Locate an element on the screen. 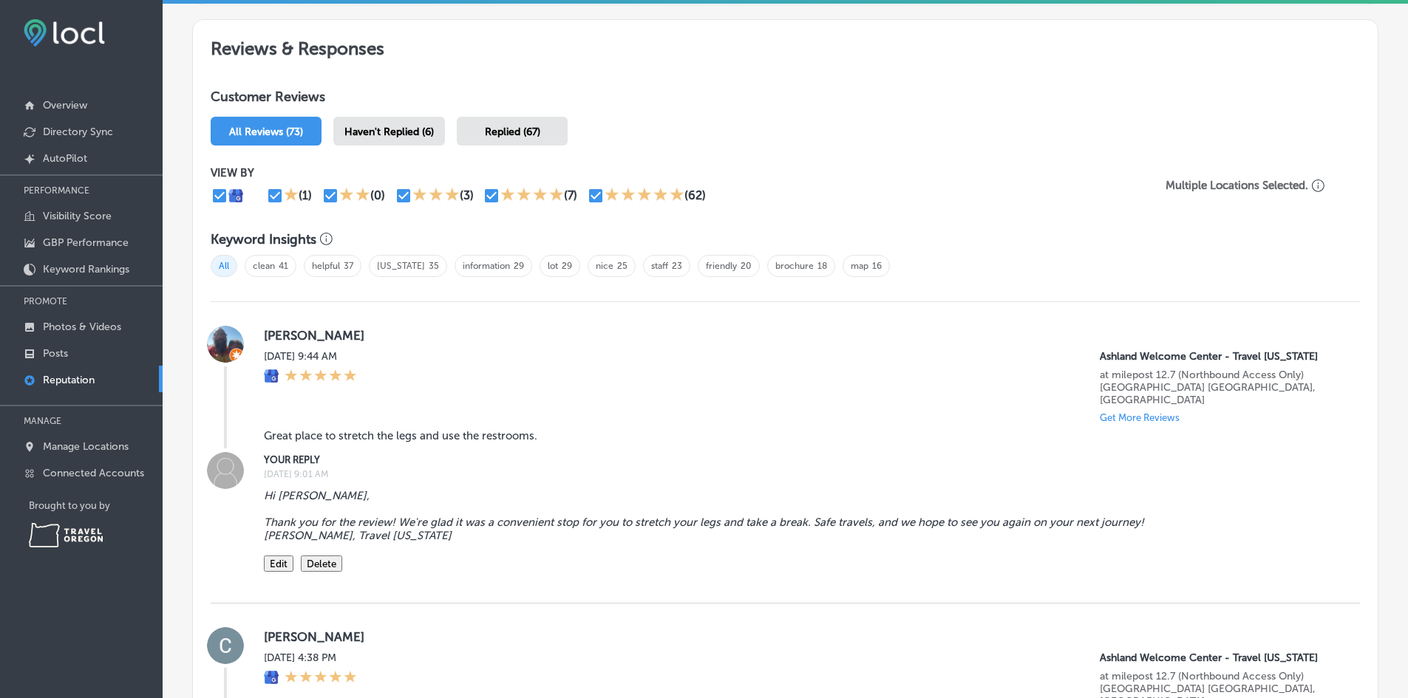  p: Manage Locations is located at coordinates (86, 446).